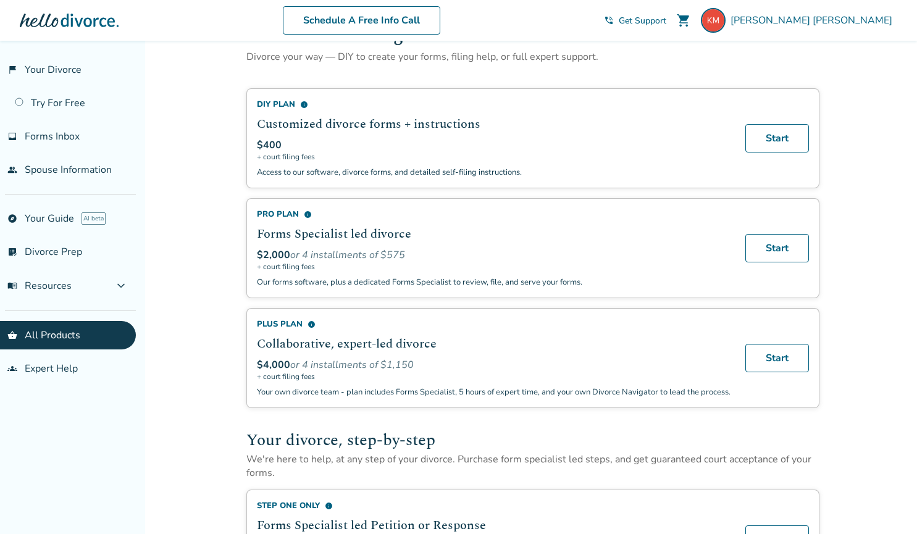  I want to click on div: Step One Only, so click(493, 506).